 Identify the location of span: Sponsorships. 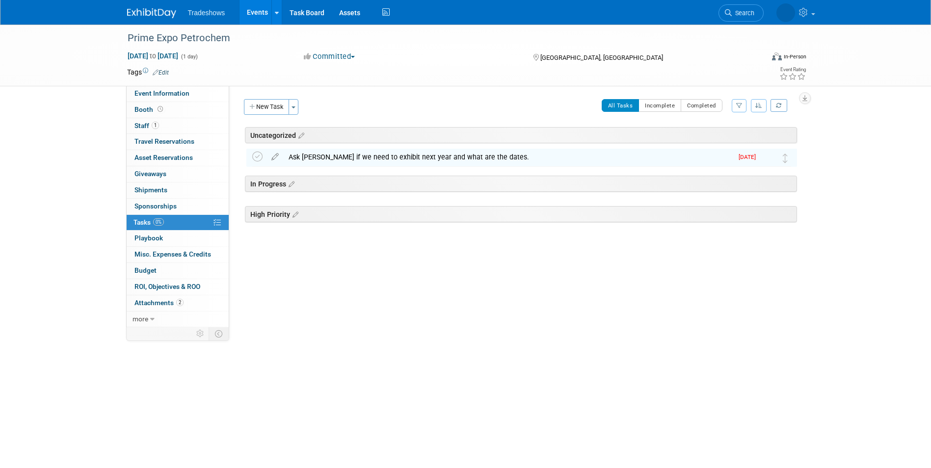
(156, 206).